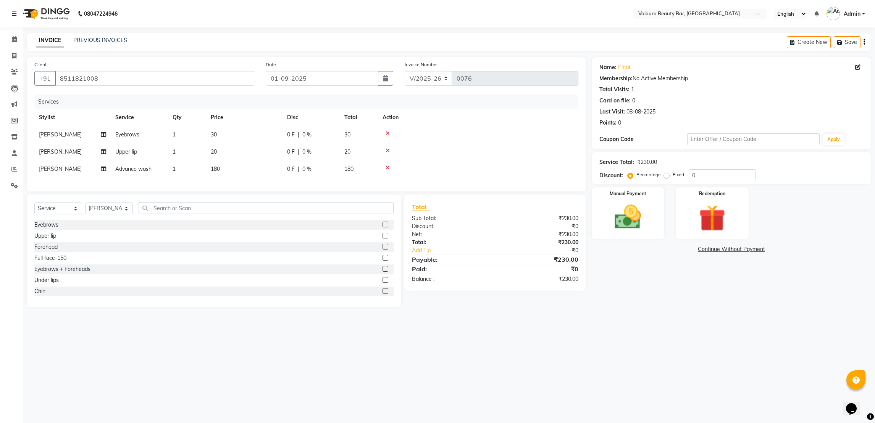 The height and width of the screenshot is (423, 875). I want to click on th: Action, so click(478, 117).